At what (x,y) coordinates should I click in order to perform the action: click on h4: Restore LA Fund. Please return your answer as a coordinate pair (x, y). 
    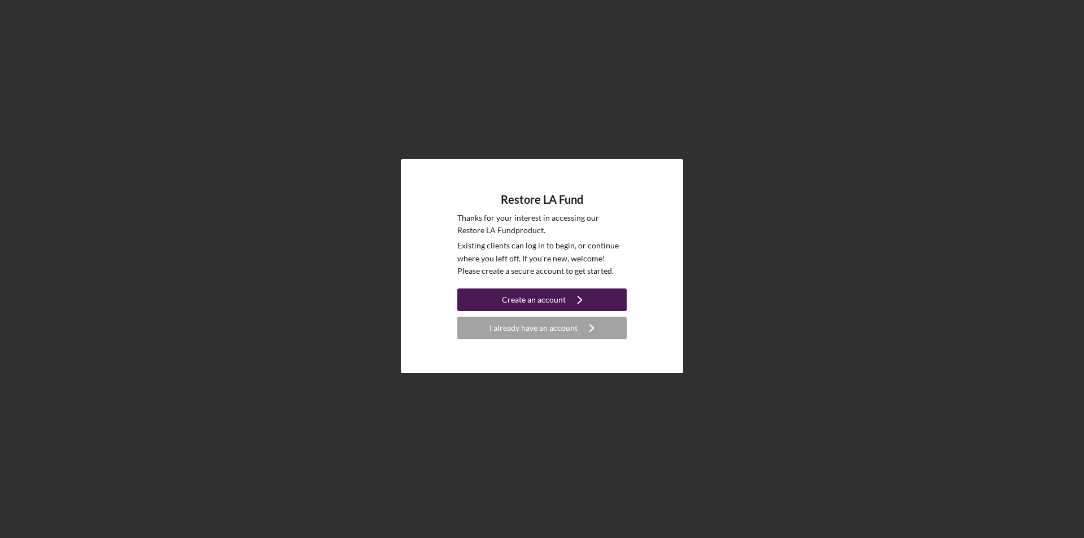
    Looking at the image, I should click on (542, 199).